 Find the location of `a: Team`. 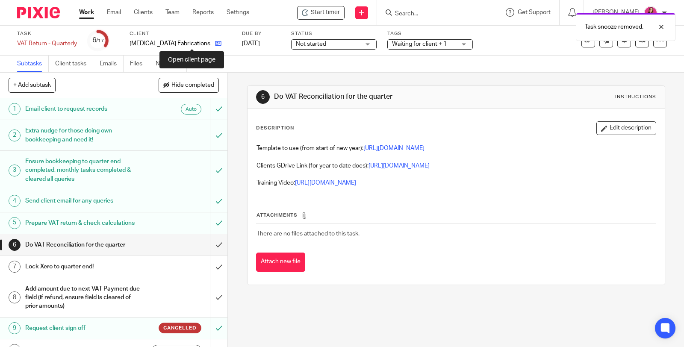

a: Team is located at coordinates (172, 12).